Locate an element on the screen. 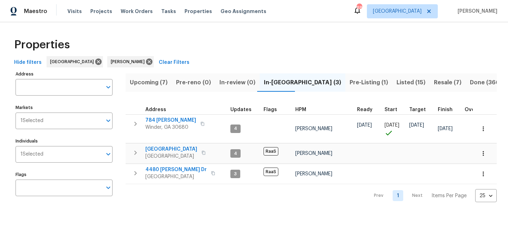  span: 3 is located at coordinates (235, 174).